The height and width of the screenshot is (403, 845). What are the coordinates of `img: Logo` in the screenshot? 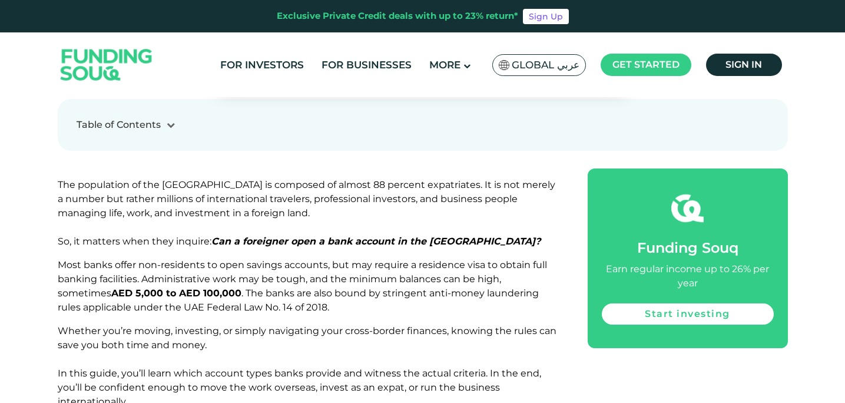 It's located at (107, 65).